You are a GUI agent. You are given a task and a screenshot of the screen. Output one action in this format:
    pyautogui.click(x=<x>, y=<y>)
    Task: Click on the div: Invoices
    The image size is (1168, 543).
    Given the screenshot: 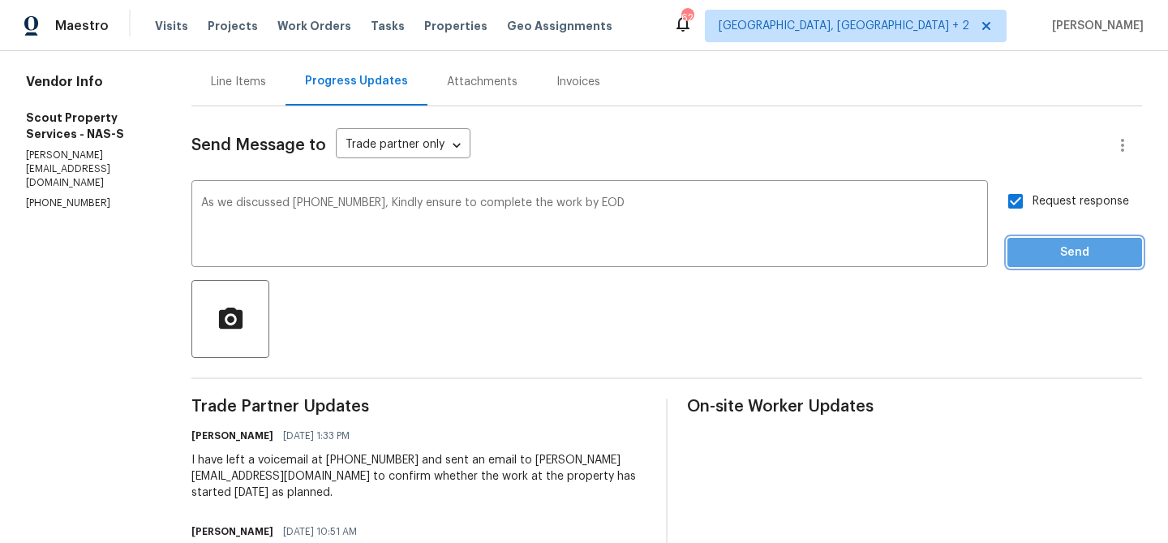 What is the action you would take?
    pyautogui.click(x=579, y=82)
    